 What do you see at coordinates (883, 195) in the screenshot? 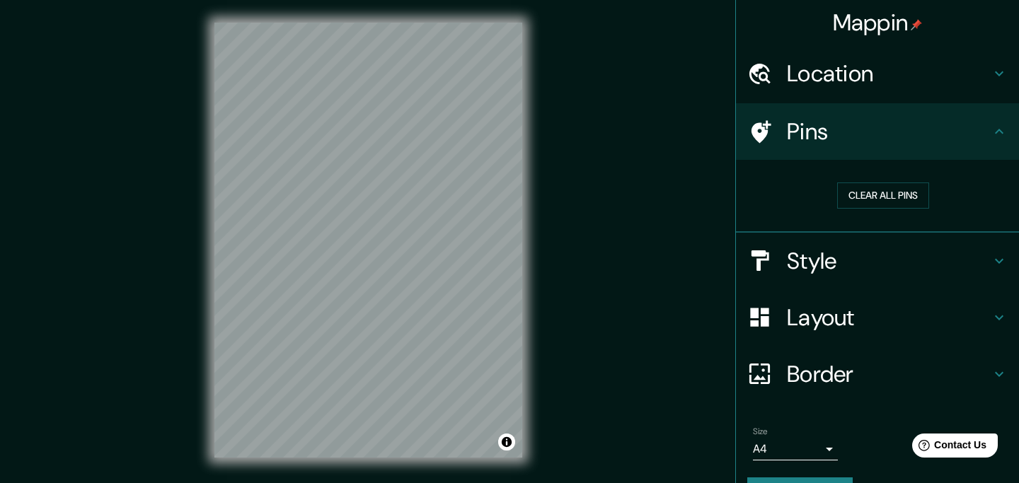
I see `button: Clear all pins` at bounding box center [883, 195].